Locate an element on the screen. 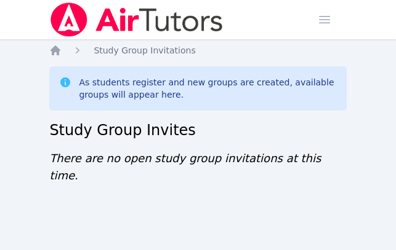 The image size is (396, 250). span: Study Group Invitations is located at coordinates (144, 50).